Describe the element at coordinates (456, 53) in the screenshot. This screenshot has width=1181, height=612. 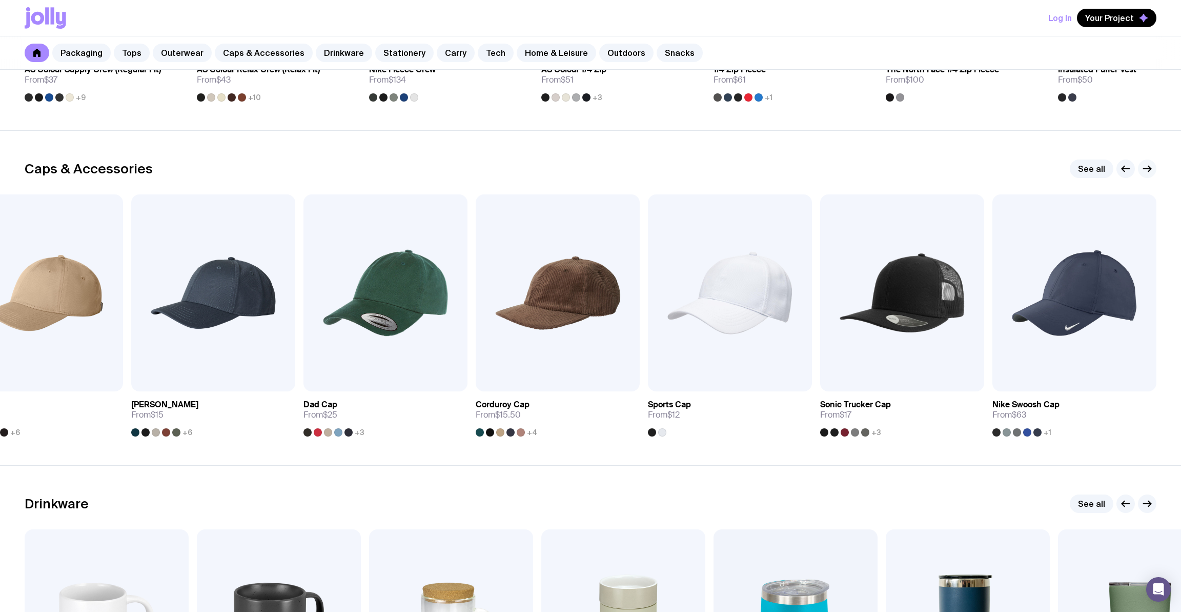
I see `a: Carry` at that location.